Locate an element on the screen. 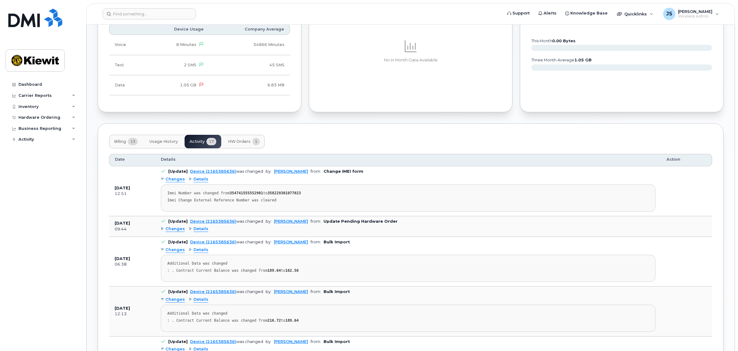 The image size is (738, 351). th: Device Usage is located at coordinates (177, 29).